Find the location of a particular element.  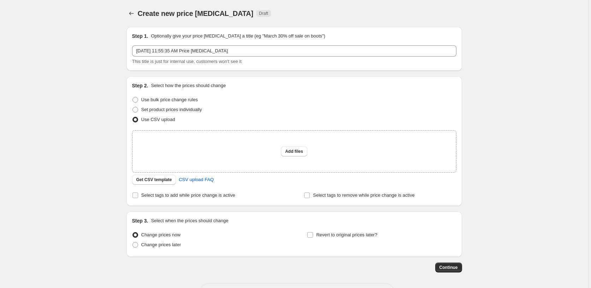

span: Use CSV upload is located at coordinates (158, 119).